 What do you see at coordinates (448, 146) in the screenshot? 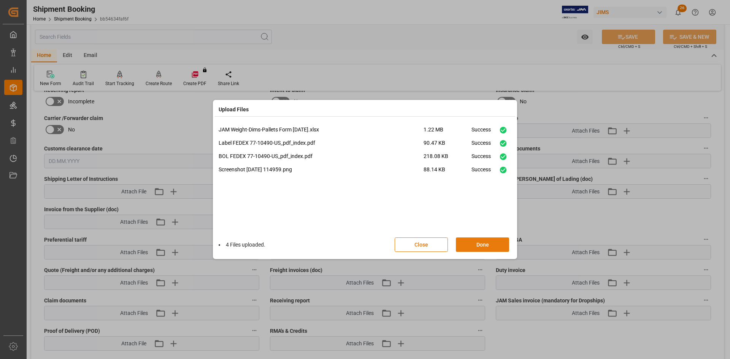
I see `span: 90.47 KB` at bounding box center [448, 146].